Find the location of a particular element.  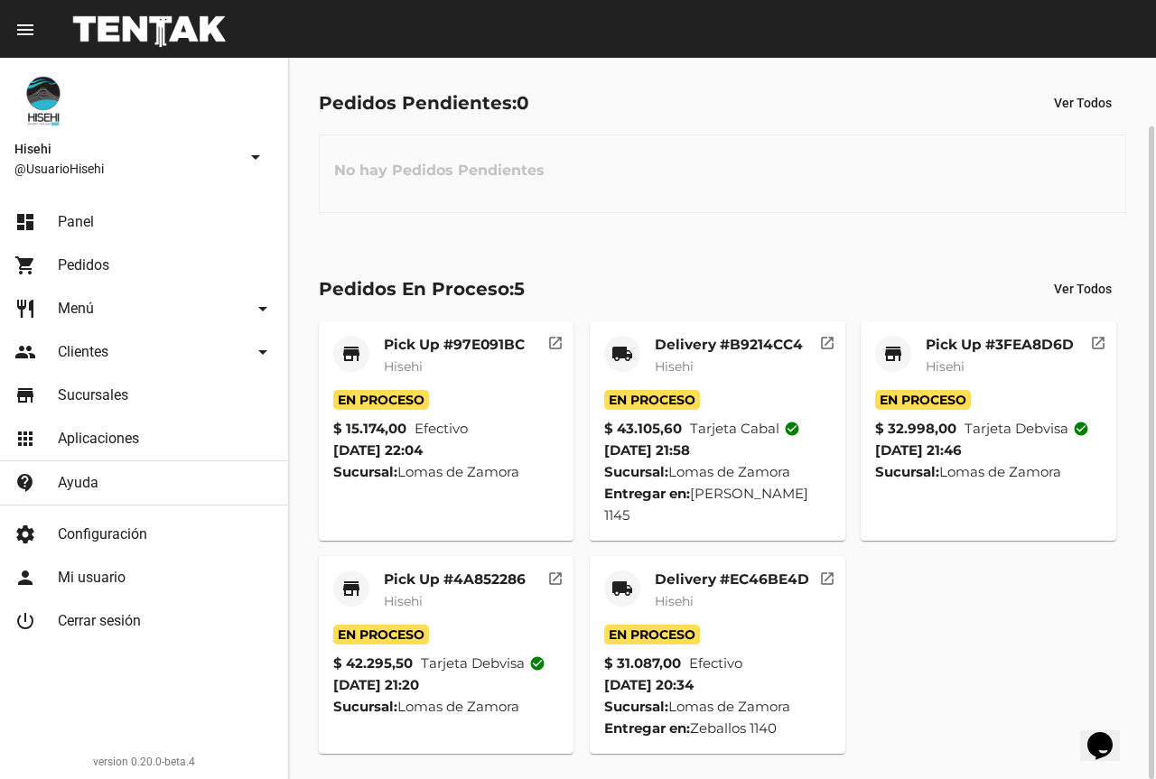

div: Zeballos 1140 is located at coordinates (717, 729).